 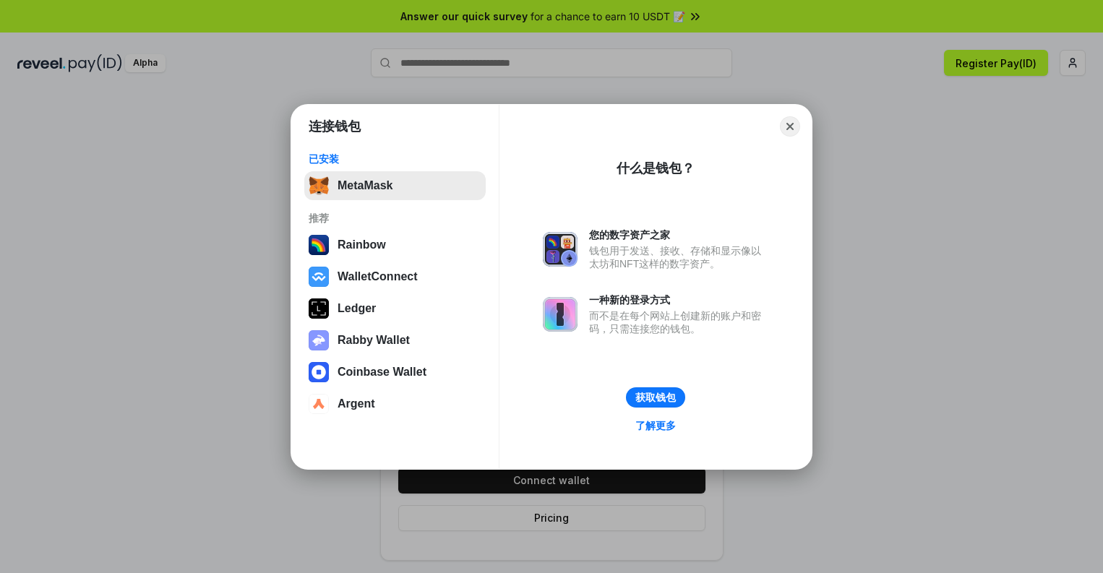 What do you see at coordinates (319, 186) in the screenshot?
I see `img: svg+xml,%3Csvg%20fill%3D%22none%22%20height%3D%2233%22%20viewBox%3D%220%200%2035%2033%22%20width%...` at bounding box center [319, 186].